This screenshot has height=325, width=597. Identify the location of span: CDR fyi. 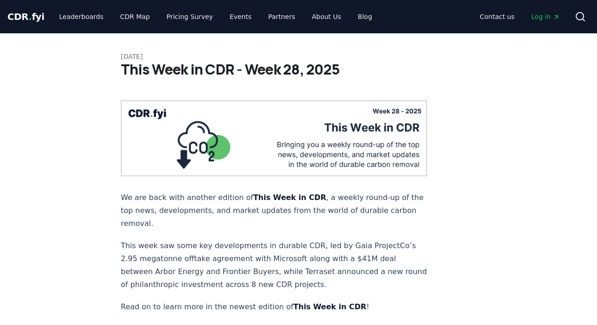
(26, 17).